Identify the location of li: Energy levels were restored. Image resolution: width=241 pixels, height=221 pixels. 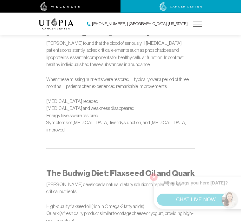
(121, 116).